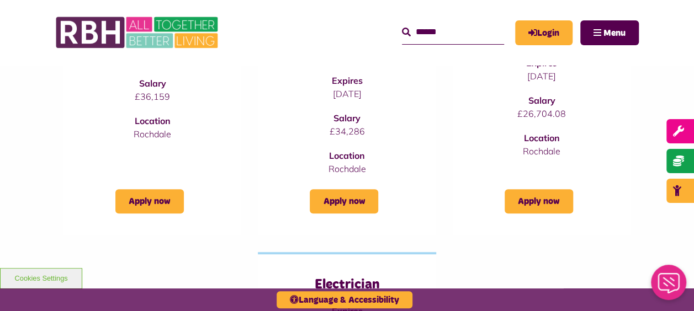 This screenshot has height=311, width=694. What do you see at coordinates (347, 81) in the screenshot?
I see `strong: Expires` at bounding box center [347, 81].